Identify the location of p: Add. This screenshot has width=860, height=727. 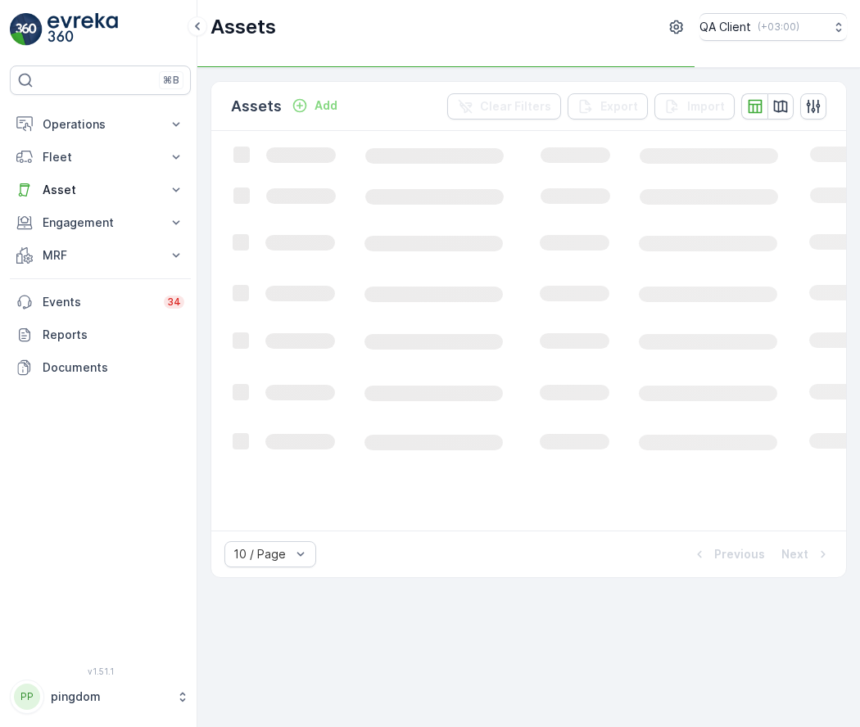
(326, 106).